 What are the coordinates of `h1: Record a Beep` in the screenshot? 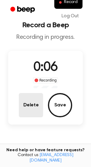 It's located at (45, 25).